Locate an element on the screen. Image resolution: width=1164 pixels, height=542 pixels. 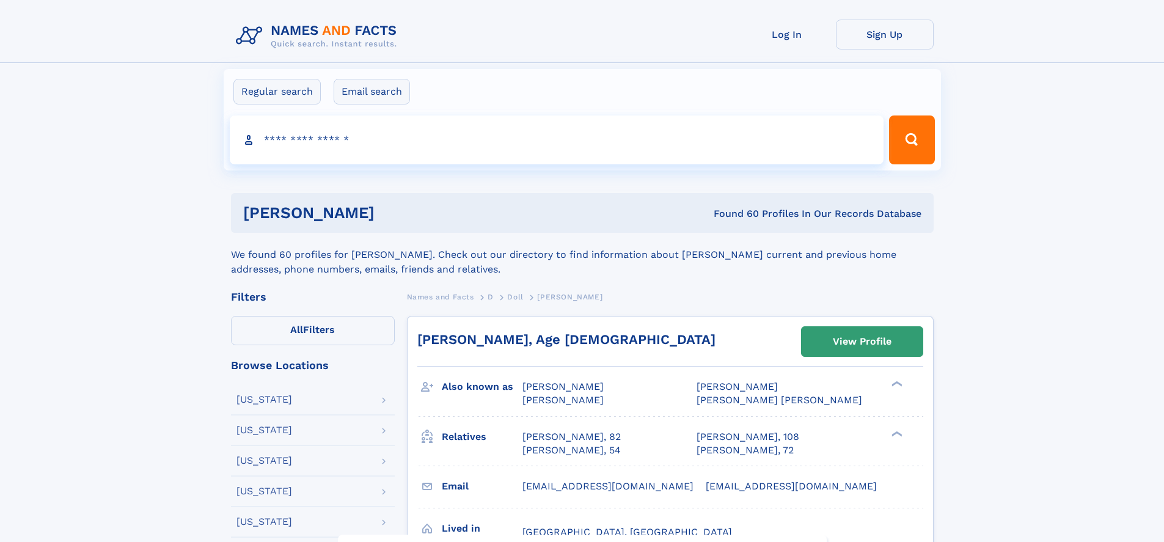
input: search input is located at coordinates (556, 140).